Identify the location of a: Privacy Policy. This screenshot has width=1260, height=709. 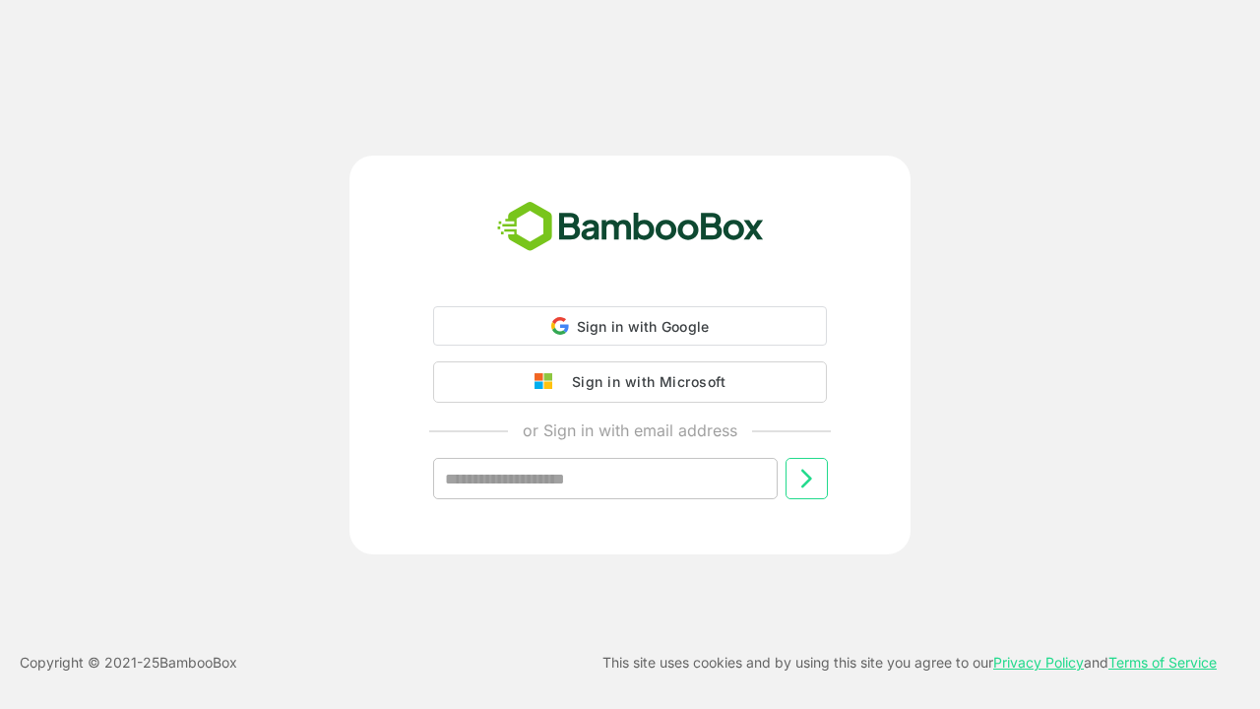
(1039, 662).